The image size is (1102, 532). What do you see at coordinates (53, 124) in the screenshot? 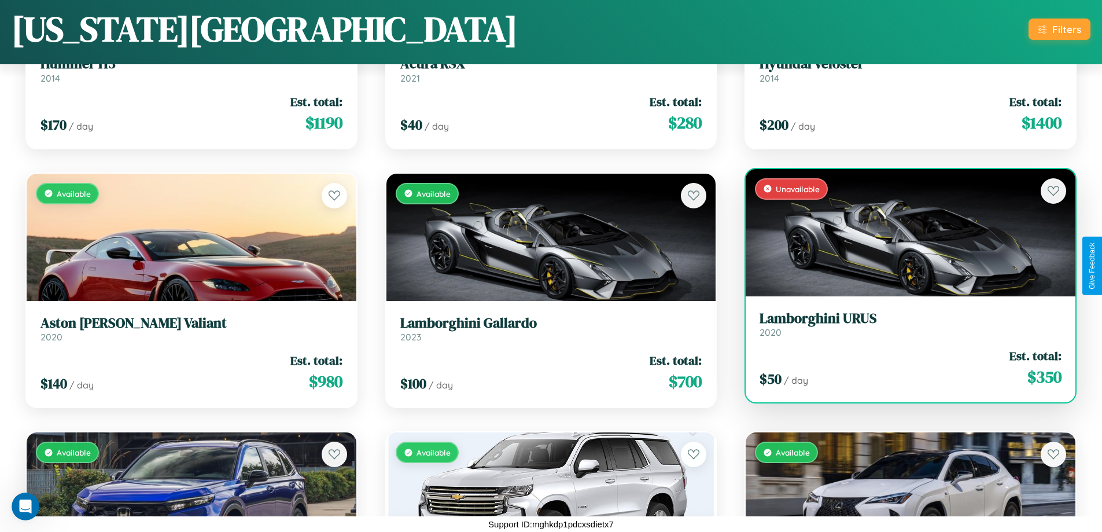
I see `span: $ 170` at bounding box center [53, 124].